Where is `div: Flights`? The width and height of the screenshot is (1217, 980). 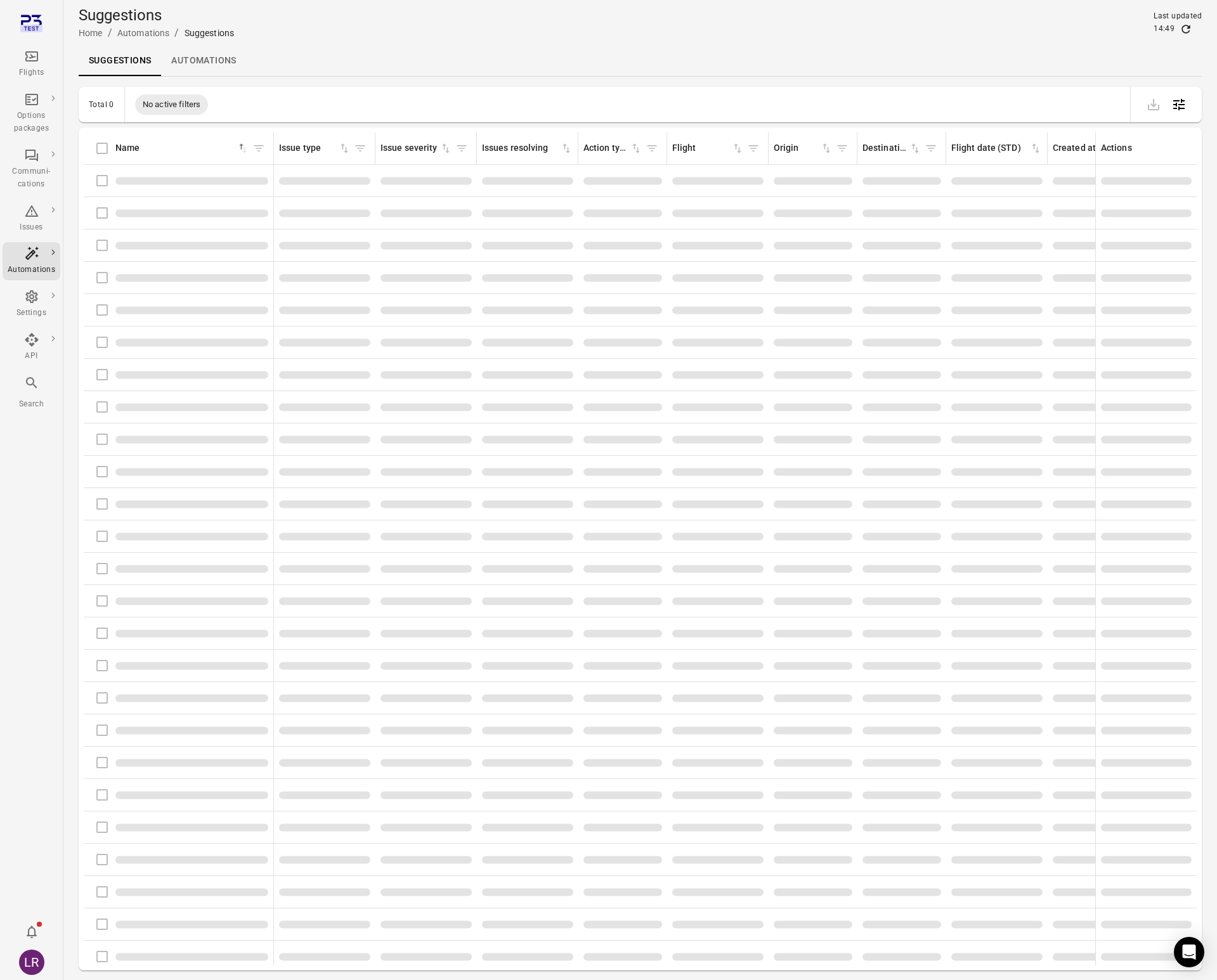 div: Flights is located at coordinates (31, 73).